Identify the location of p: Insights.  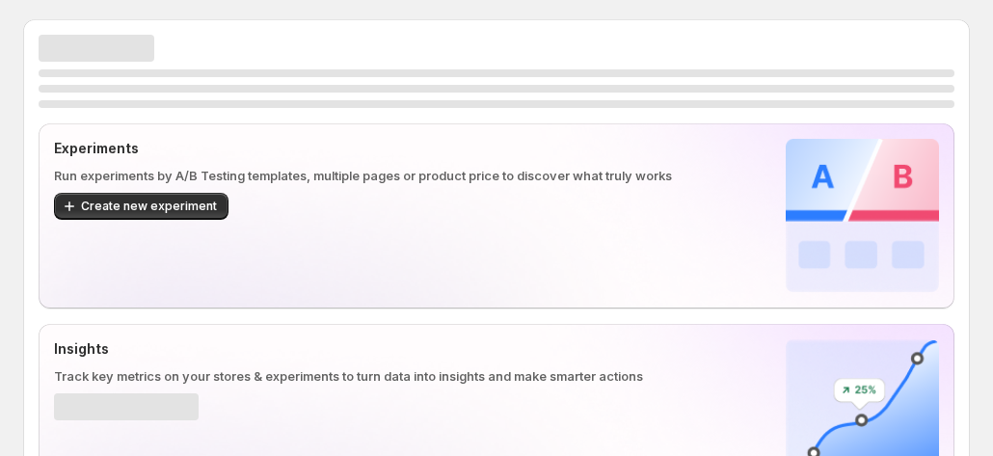
(416, 349).